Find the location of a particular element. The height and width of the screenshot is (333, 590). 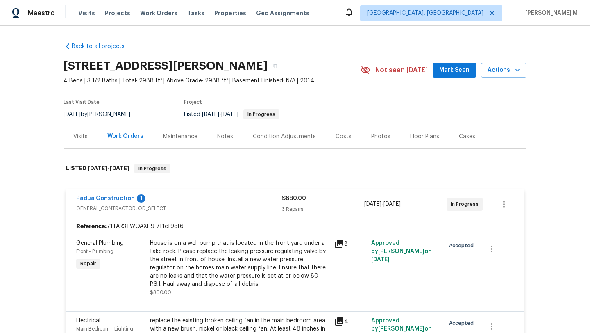

div: House is on a well pump that is located in the front yard under a fake rock. Please replace the l... is located at coordinates (240, 264).